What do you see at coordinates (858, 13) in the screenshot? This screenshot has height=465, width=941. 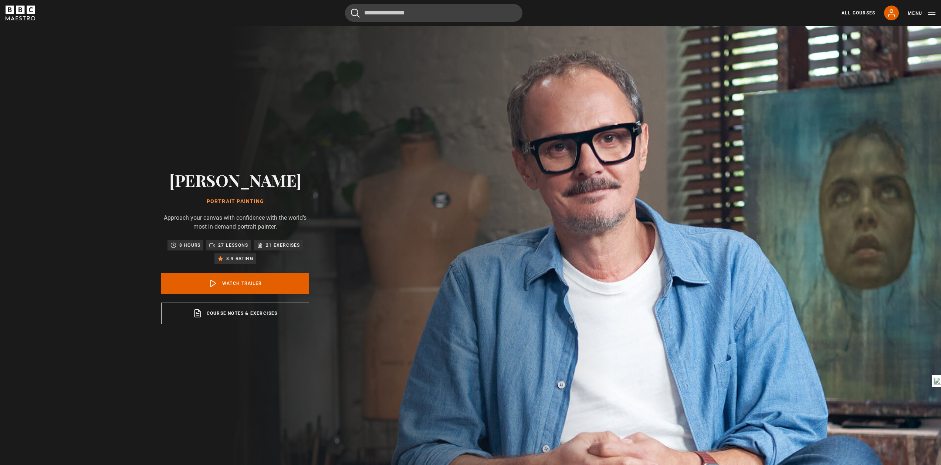 I see `a: All Courses` at bounding box center [858, 13].